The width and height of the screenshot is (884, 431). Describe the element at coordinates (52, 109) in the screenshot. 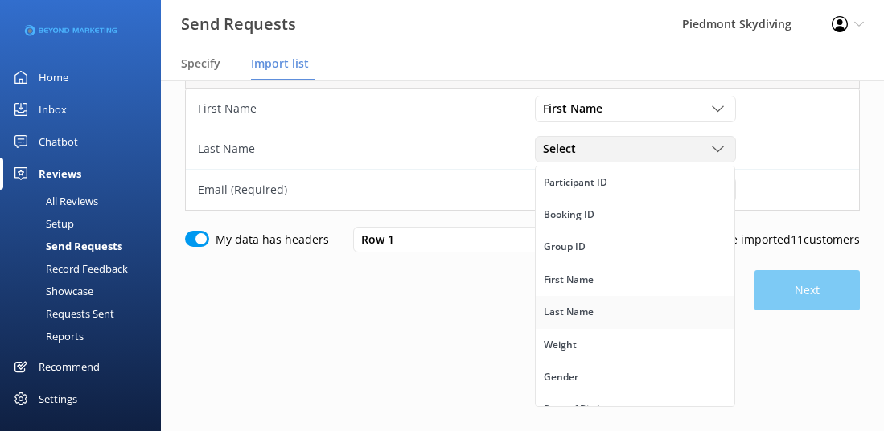

I see `div: Inbox` at that location.